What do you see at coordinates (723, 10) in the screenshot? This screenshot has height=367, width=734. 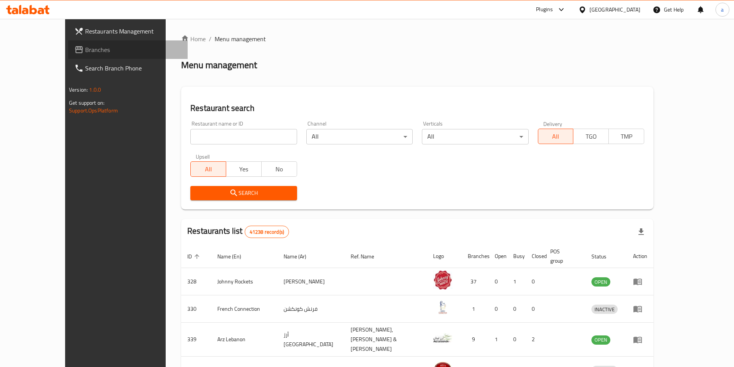 I see `span: a` at bounding box center [723, 10].